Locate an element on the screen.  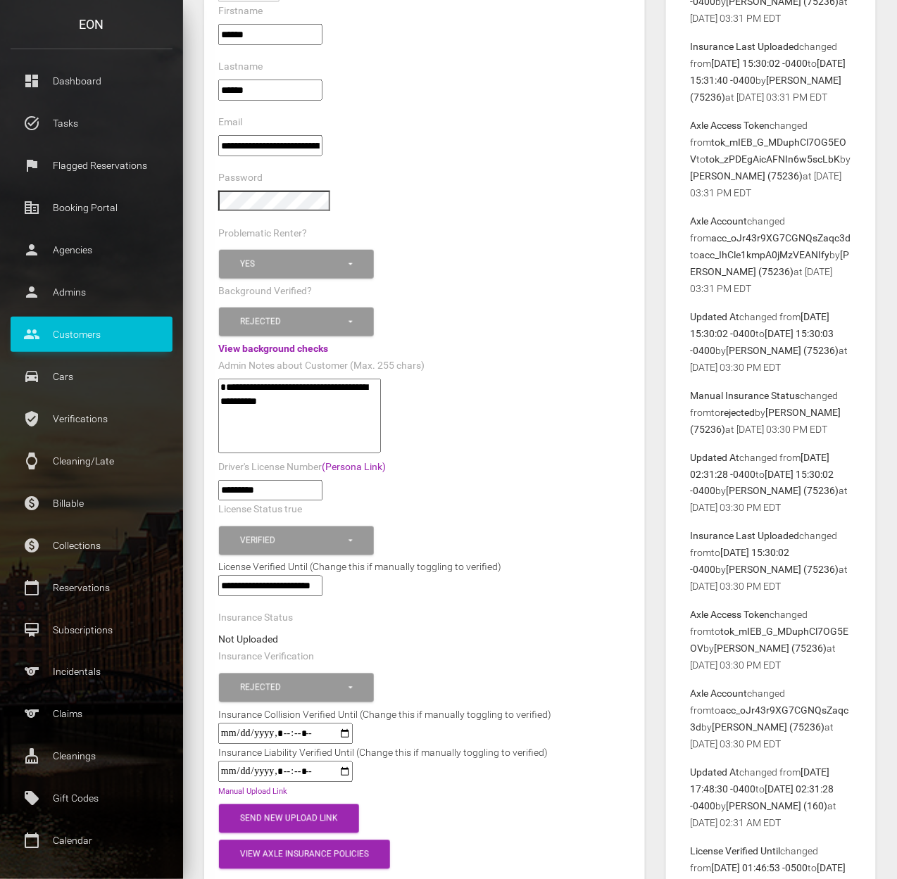
p: Dashboard is located at coordinates (92, 81).